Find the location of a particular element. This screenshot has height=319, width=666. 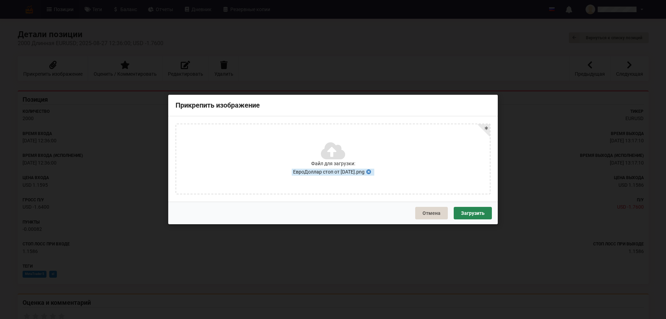

button: Отмена is located at coordinates (432, 213).